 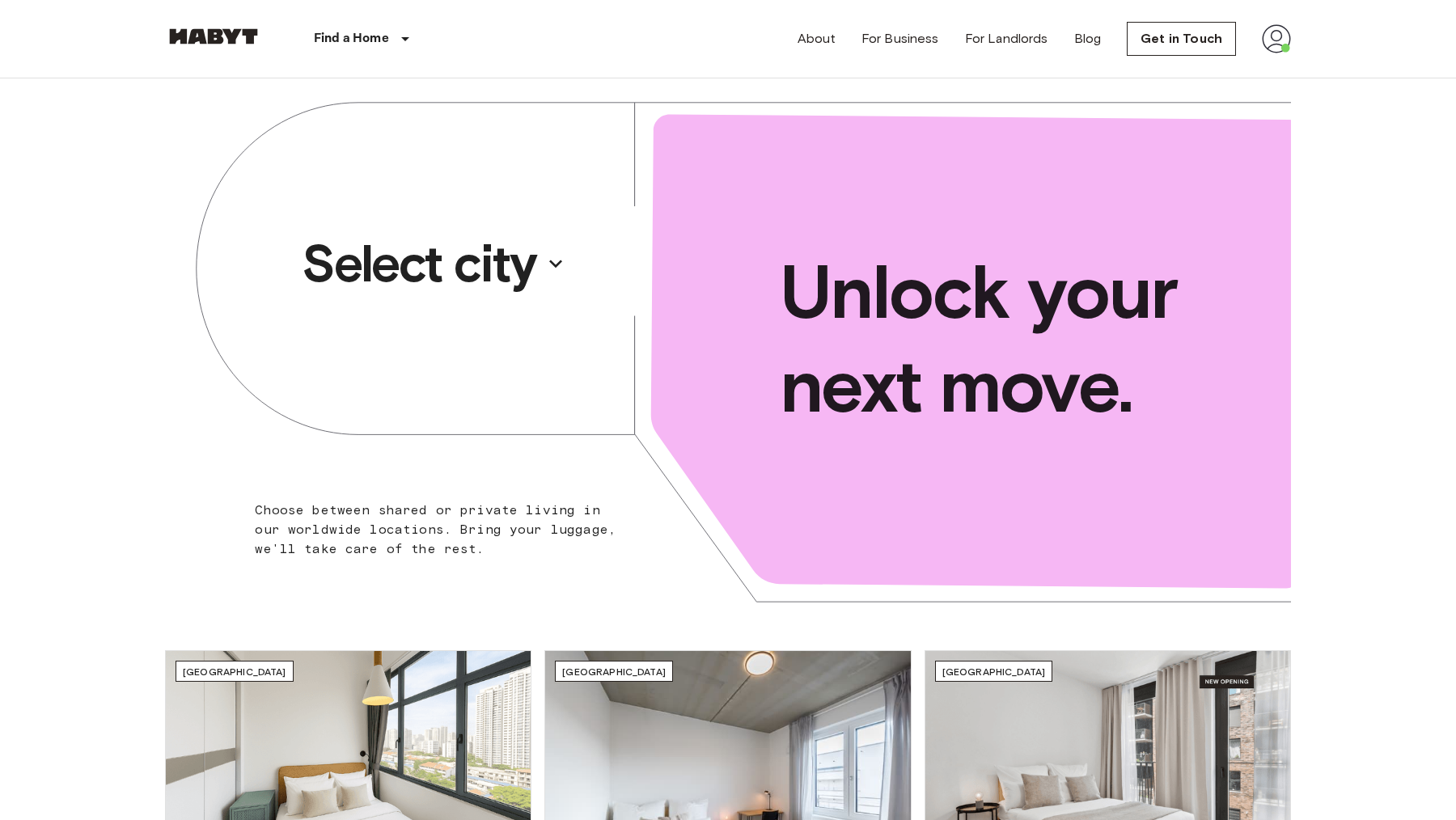 I want to click on img: Habyt, so click(x=213, y=37).